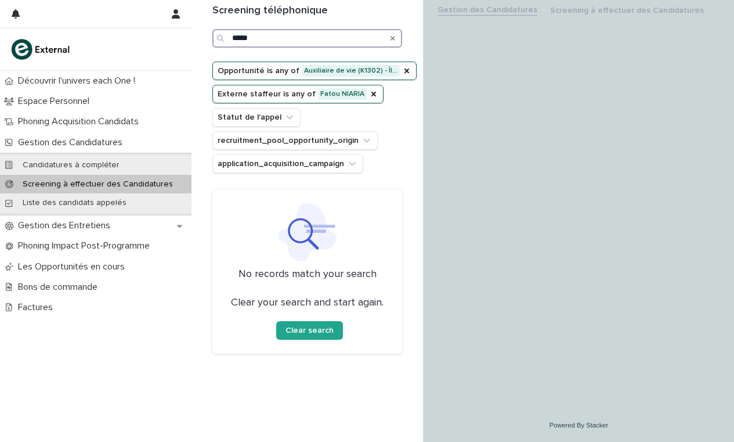 The height and width of the screenshot is (442, 734). What do you see at coordinates (86, 245) in the screenshot?
I see `p: Phoning Impact Post-Programme` at bounding box center [86, 245].